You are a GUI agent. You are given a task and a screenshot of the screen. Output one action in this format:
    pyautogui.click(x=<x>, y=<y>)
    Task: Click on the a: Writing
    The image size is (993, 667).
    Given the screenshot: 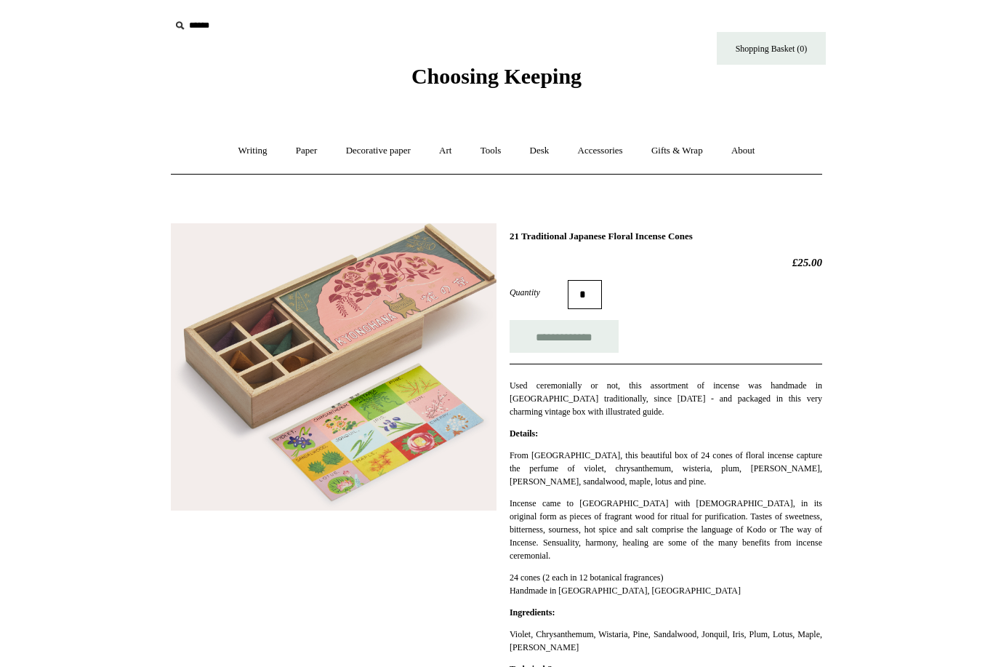 What is the action you would take?
    pyautogui.click(x=253, y=150)
    